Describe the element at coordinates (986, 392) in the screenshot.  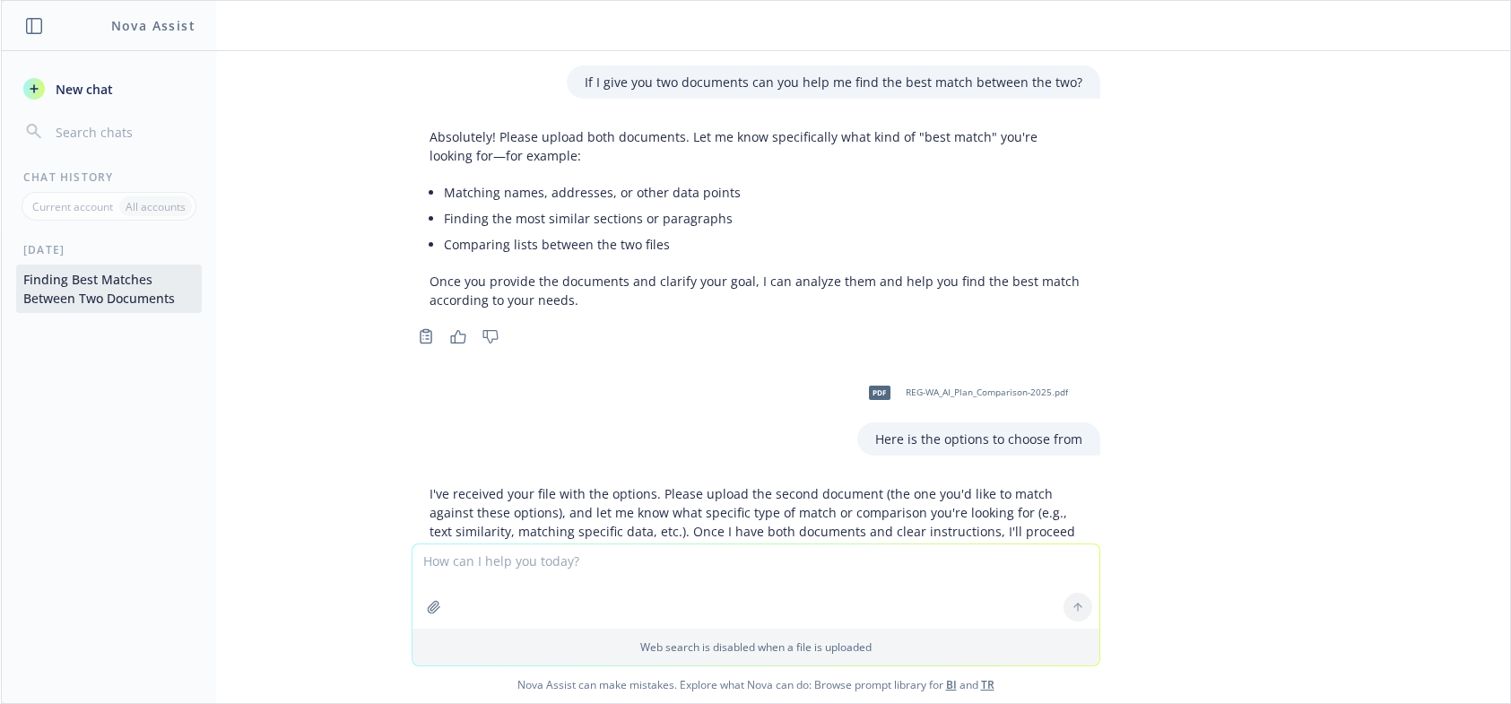
I see `span: REG-WA_AI_Plan_Comparison-2025.pdf` at that location.